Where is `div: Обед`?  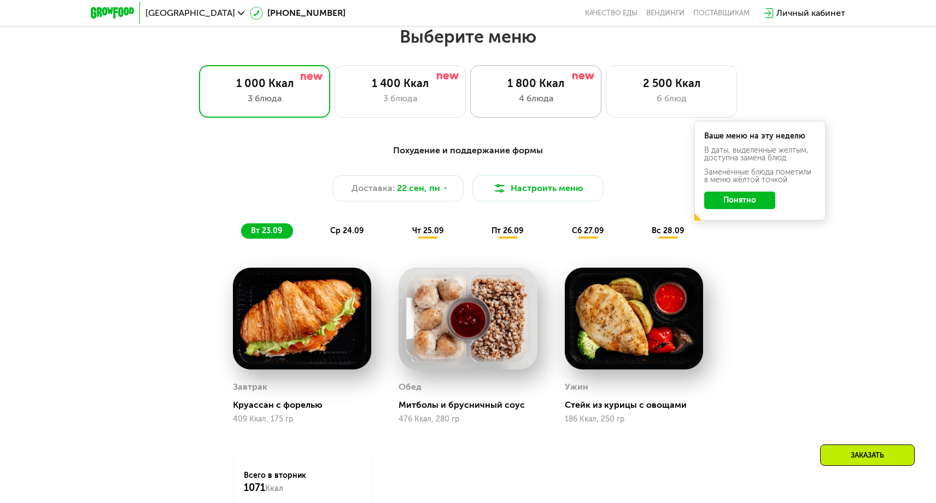
div: Обед is located at coordinates (410, 387).